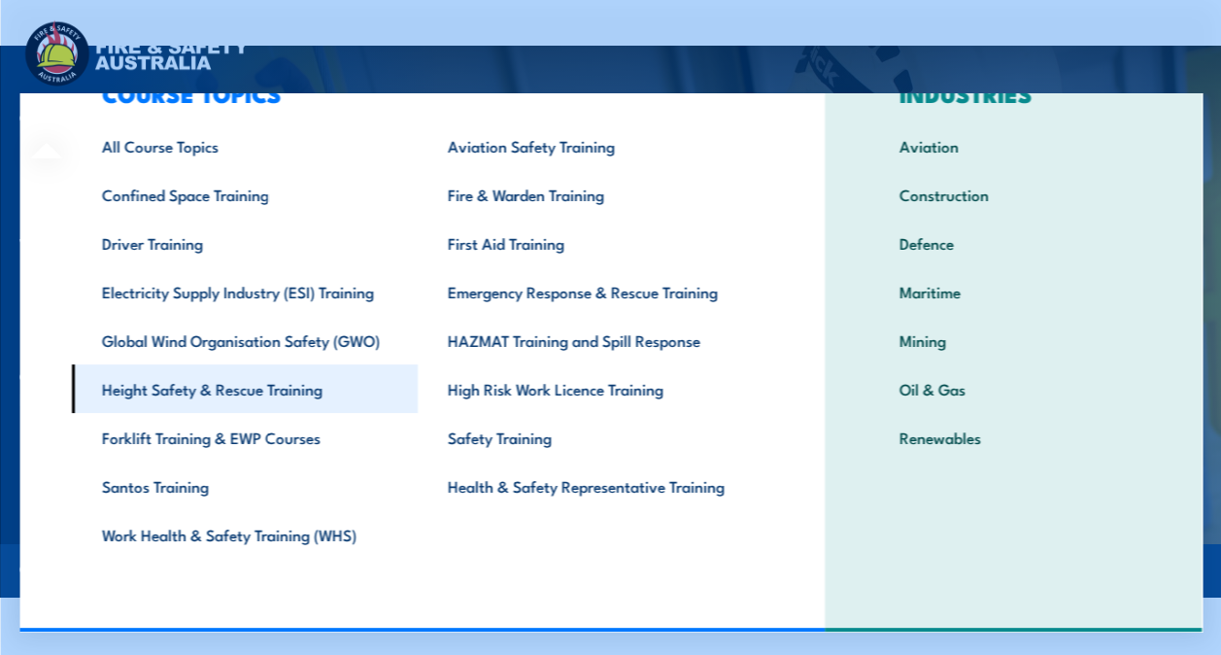 Image resolution: width=1221 pixels, height=655 pixels. What do you see at coordinates (1012, 146) in the screenshot?
I see `a: Aviation` at bounding box center [1012, 146].